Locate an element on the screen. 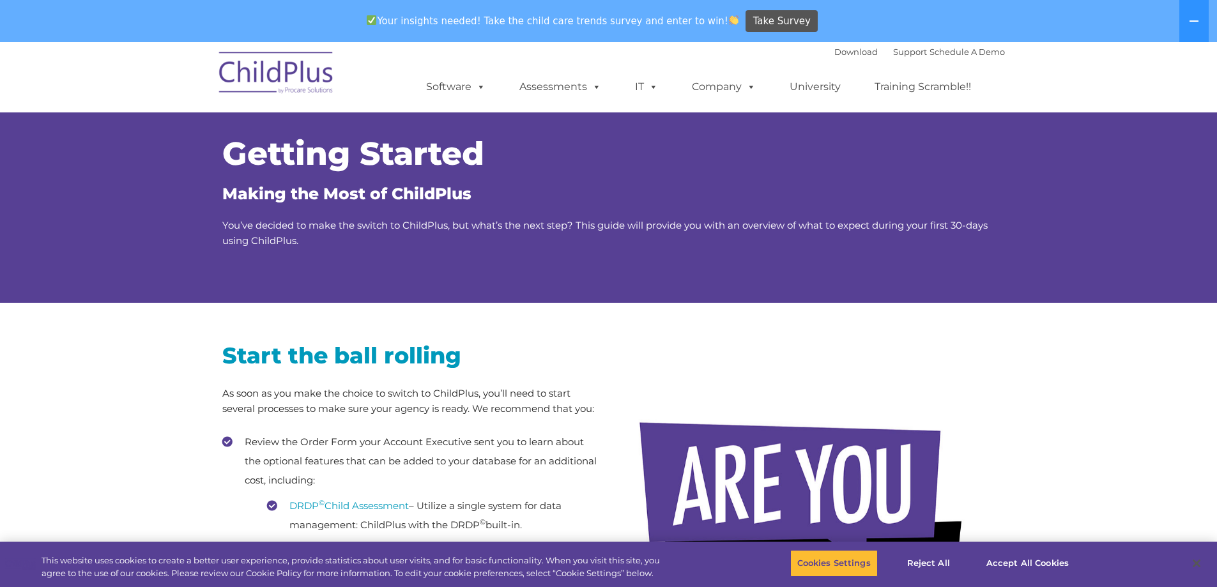  button: Accept All Cookies is located at coordinates (1027, 563).